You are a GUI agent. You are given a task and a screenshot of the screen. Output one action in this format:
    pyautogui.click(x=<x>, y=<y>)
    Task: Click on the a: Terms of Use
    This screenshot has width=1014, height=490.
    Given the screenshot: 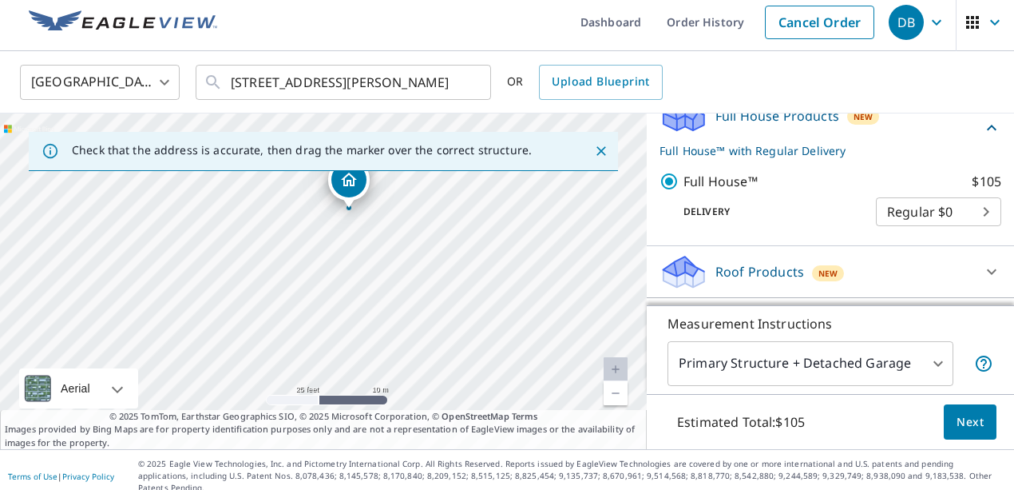 What is the action you would take?
    pyautogui.click(x=33, y=476)
    